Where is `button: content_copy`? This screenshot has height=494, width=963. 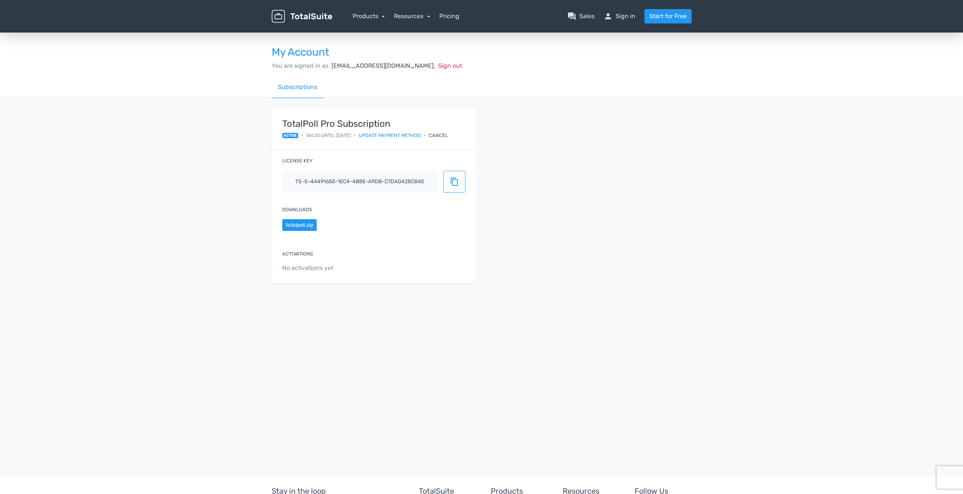
button: content_copy is located at coordinates (455, 182).